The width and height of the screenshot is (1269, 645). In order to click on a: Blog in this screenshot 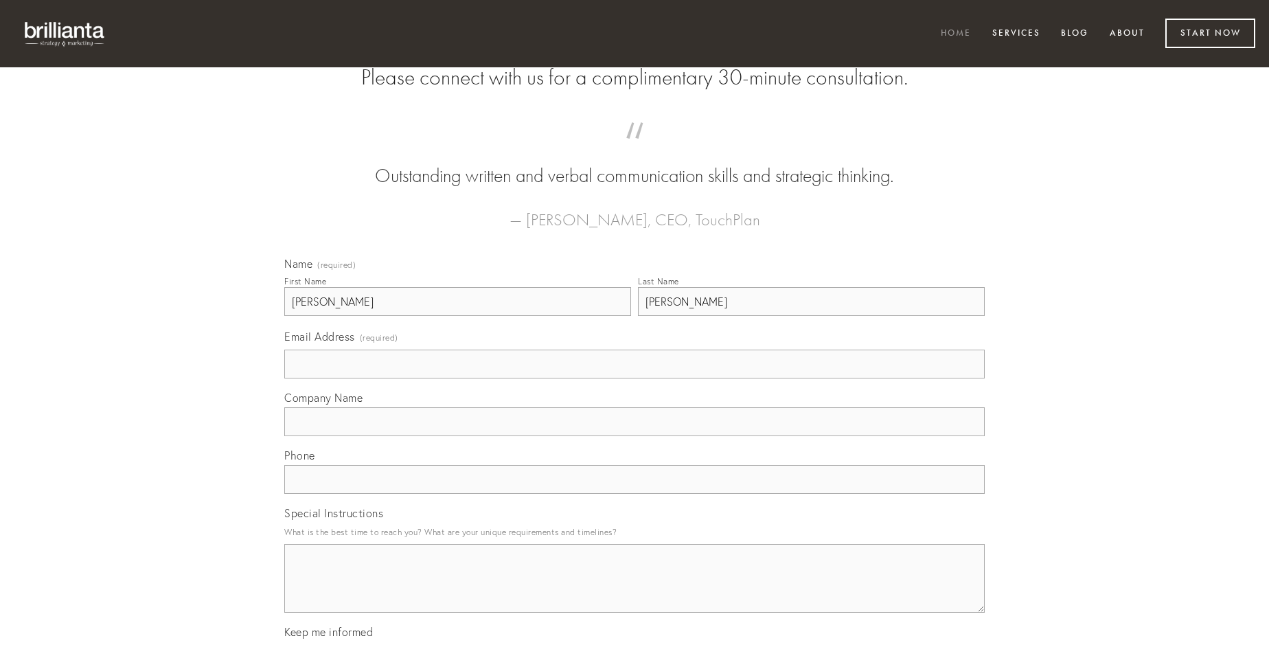, I will do `click(1075, 34)`.